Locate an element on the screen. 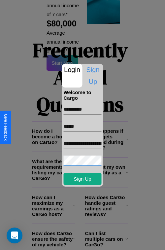 Image resolution: width=165 pixels, height=250 pixels. p: Sign Up is located at coordinates (93, 76).